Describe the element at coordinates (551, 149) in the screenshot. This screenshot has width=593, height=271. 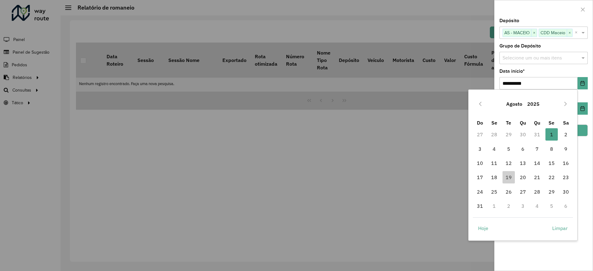
I see `span: 8` at that location.